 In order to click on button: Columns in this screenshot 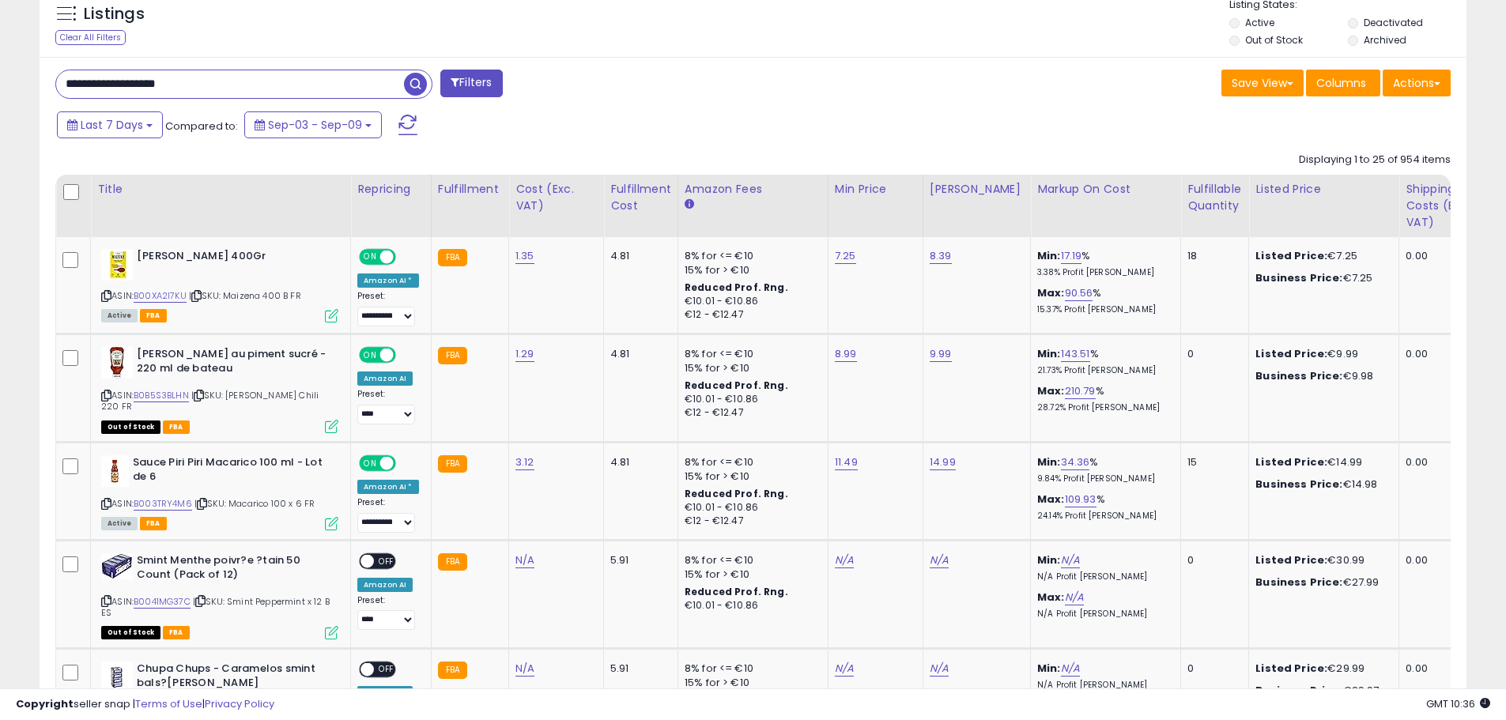, I will do `click(1343, 83)`.